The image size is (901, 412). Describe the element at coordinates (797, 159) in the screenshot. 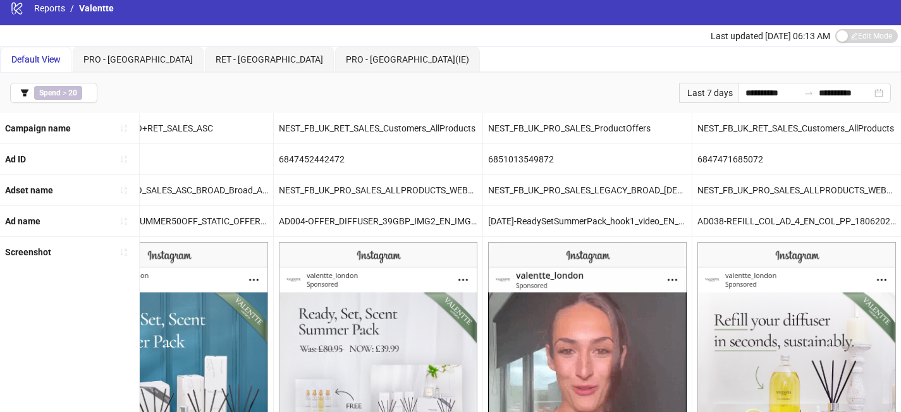

I see `div: 6847471685072` at that location.